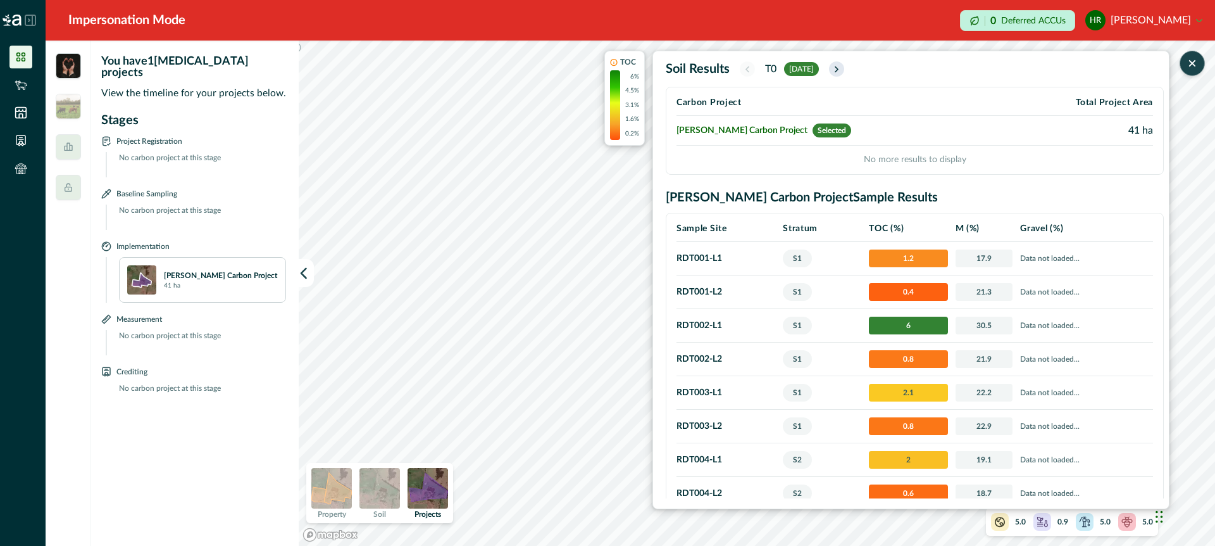  Describe the element at coordinates (908, 258) in the screenshot. I see `span: 1.2` at that location.